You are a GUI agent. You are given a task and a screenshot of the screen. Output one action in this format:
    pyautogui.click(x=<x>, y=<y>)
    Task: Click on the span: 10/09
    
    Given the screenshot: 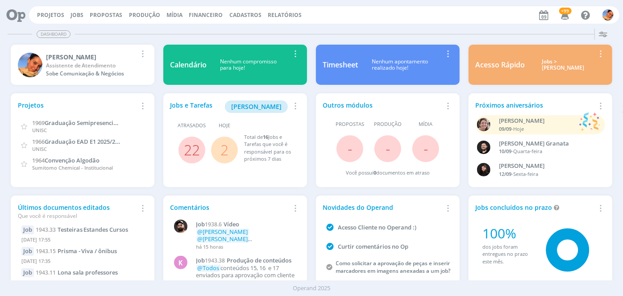 What is the action you would take?
    pyautogui.click(x=506, y=151)
    